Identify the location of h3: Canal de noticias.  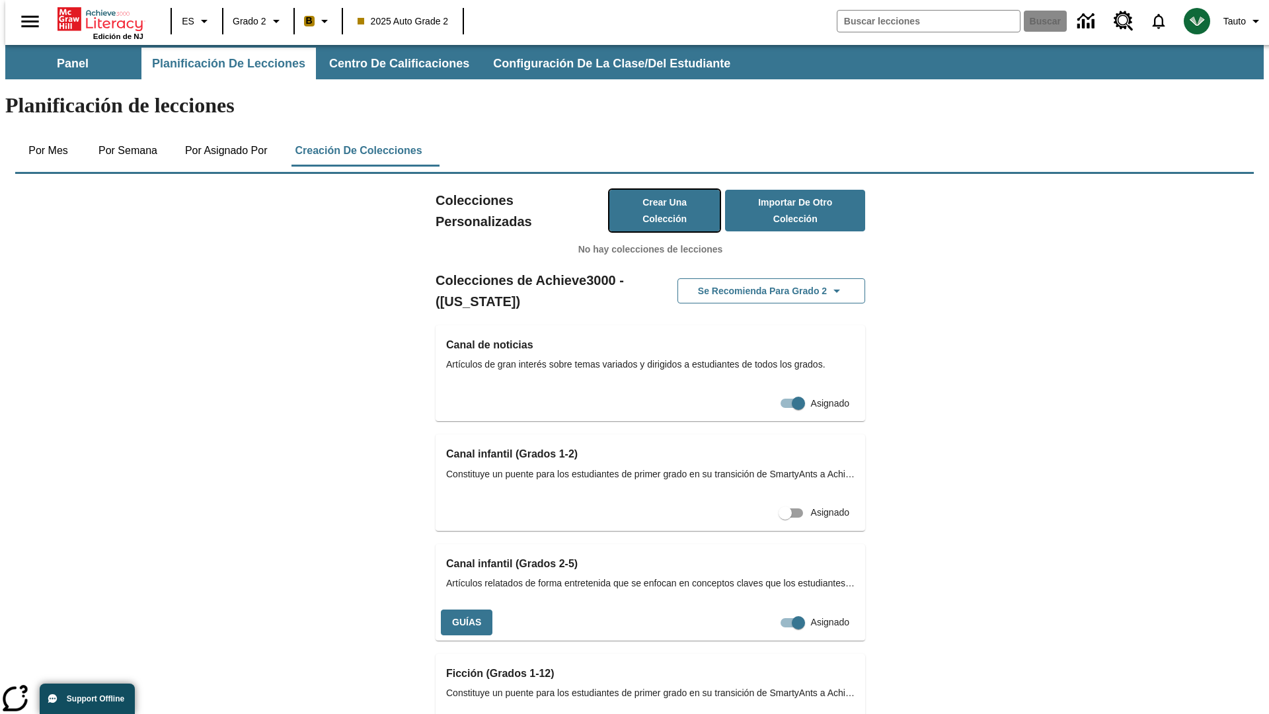
(650, 345).